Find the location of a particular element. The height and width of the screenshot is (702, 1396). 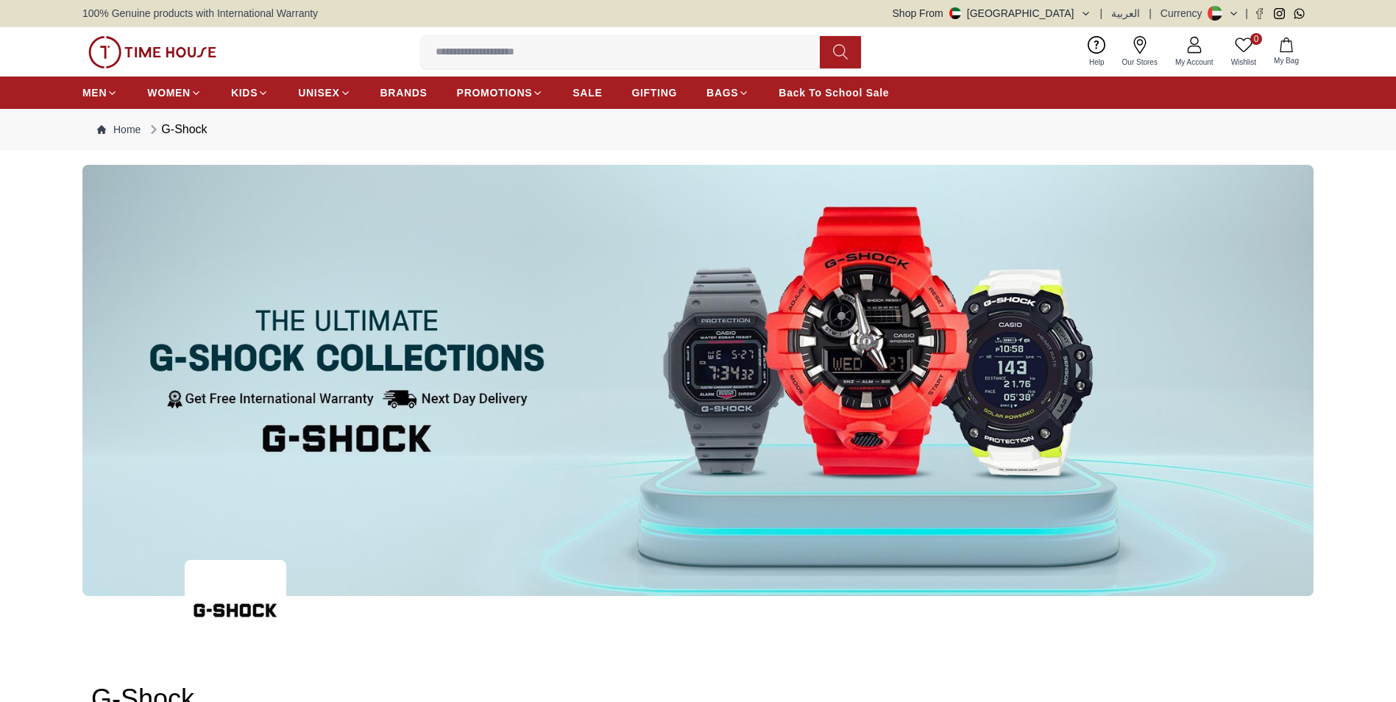

div: G-Shock is located at coordinates (177, 130).